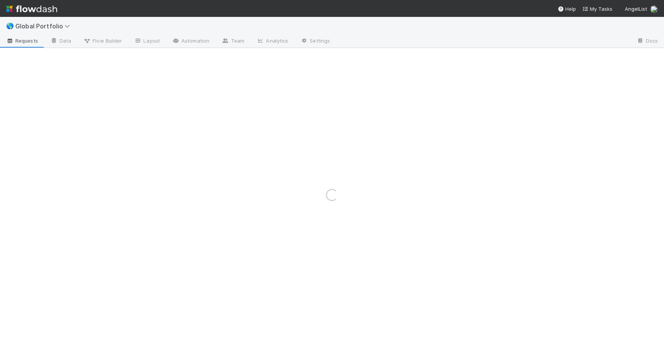 Image resolution: width=664 pixels, height=342 pixels. Describe the element at coordinates (147, 41) in the screenshot. I see `a: Layout` at that location.